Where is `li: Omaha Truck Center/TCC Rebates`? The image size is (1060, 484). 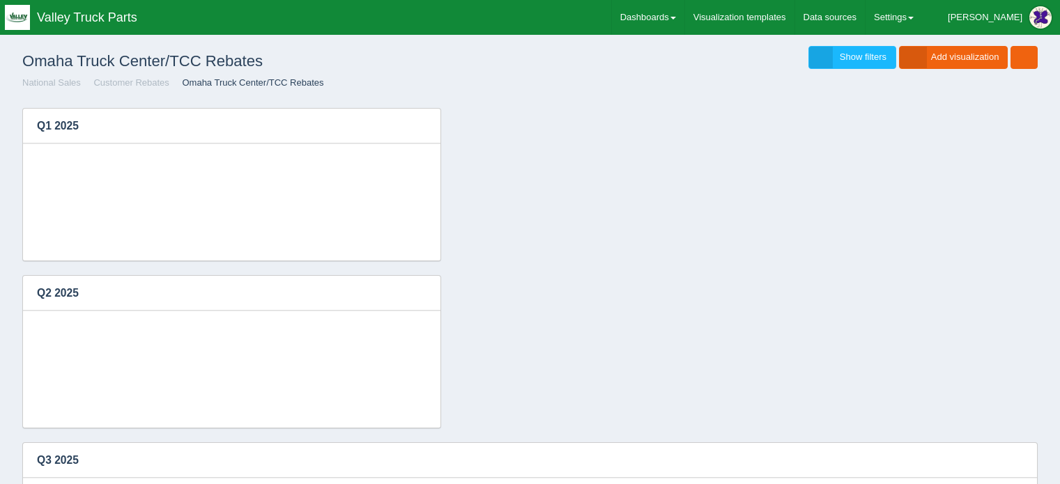
li: Omaha Truck Center/TCC Rebates is located at coordinates (247, 83).